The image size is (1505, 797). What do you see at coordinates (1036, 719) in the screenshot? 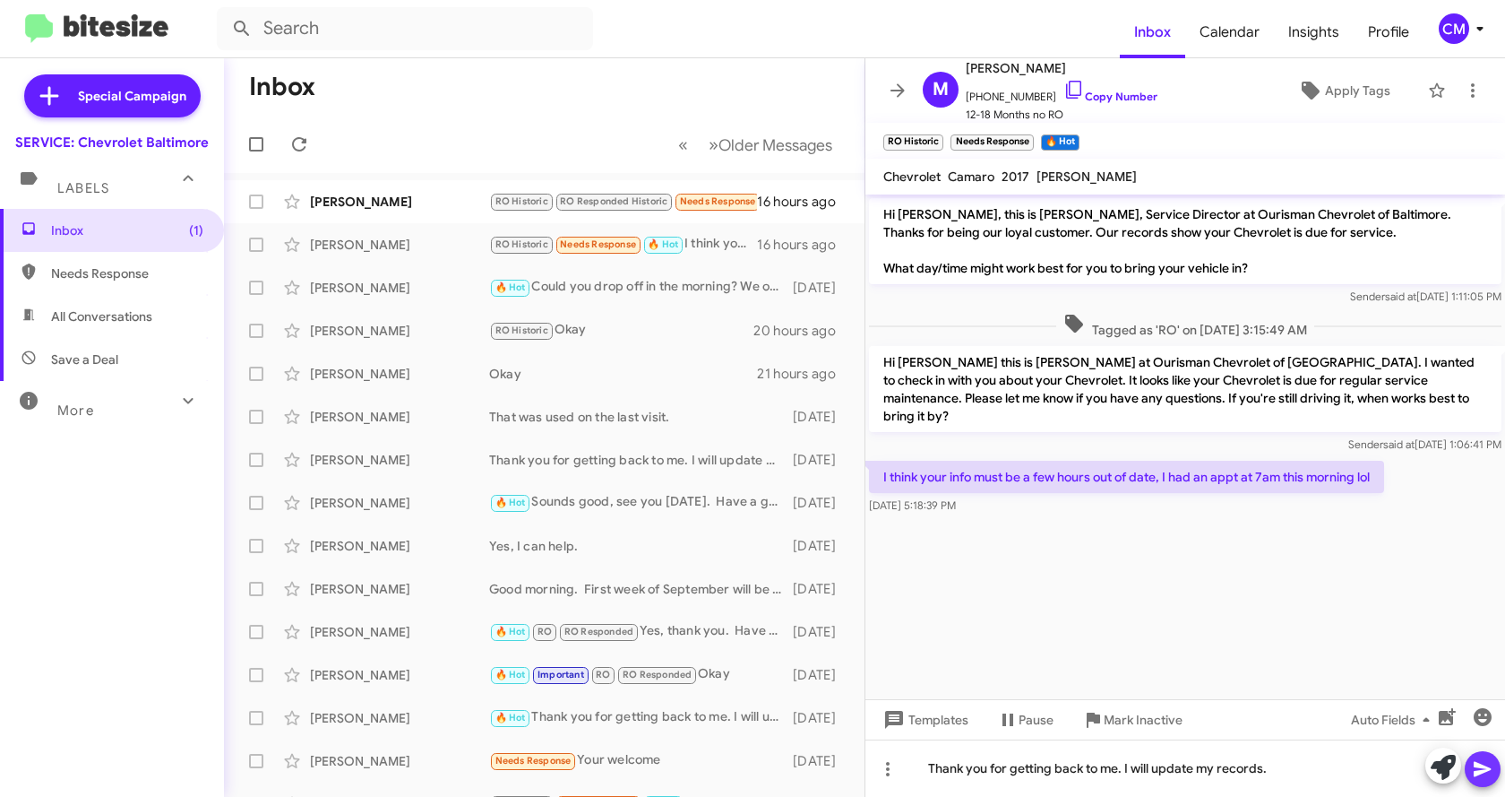
I see `span: Pause` at bounding box center [1036, 719].